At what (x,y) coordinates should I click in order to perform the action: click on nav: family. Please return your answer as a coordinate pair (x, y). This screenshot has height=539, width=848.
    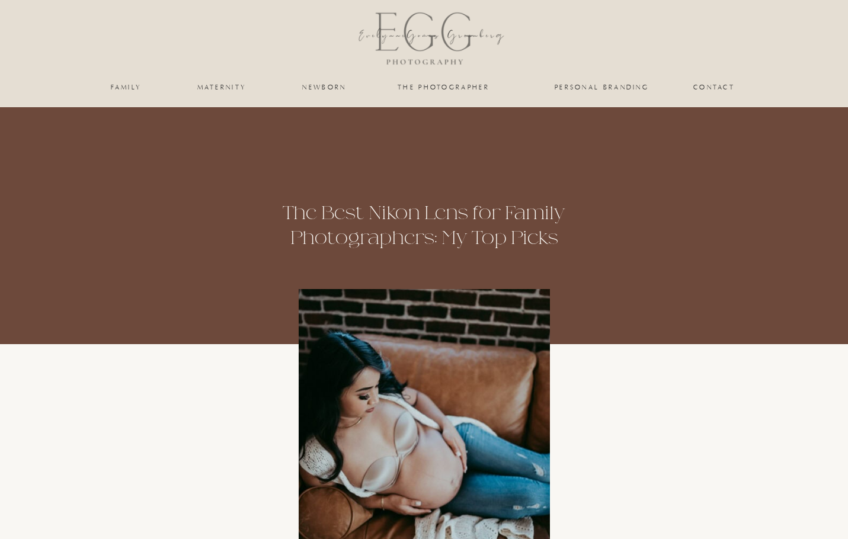
    Looking at the image, I should click on (126, 87).